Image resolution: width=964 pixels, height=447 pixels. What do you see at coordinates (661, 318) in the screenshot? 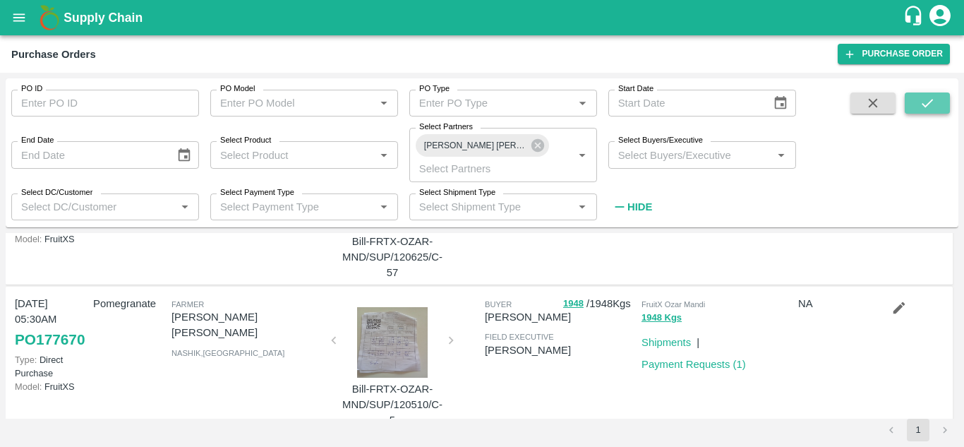
I see `button: 1948 Kgs` at bounding box center [661, 318].